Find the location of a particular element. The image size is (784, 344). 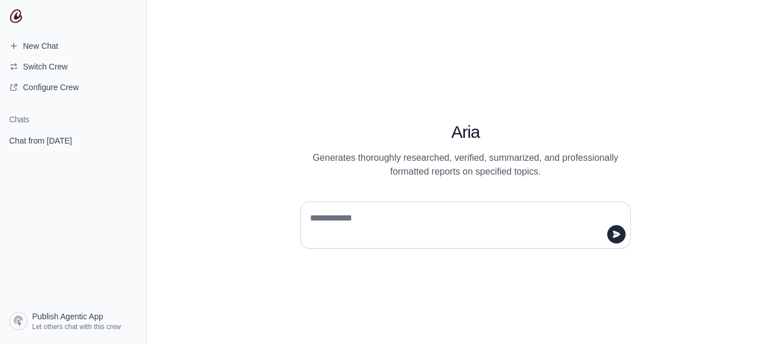

span: Let others chat with this crew is located at coordinates (76, 326).